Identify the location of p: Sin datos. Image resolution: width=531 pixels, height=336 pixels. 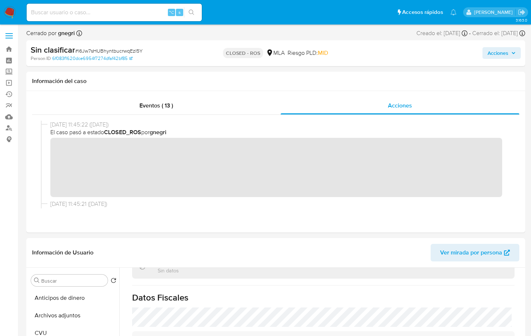
(182, 270).